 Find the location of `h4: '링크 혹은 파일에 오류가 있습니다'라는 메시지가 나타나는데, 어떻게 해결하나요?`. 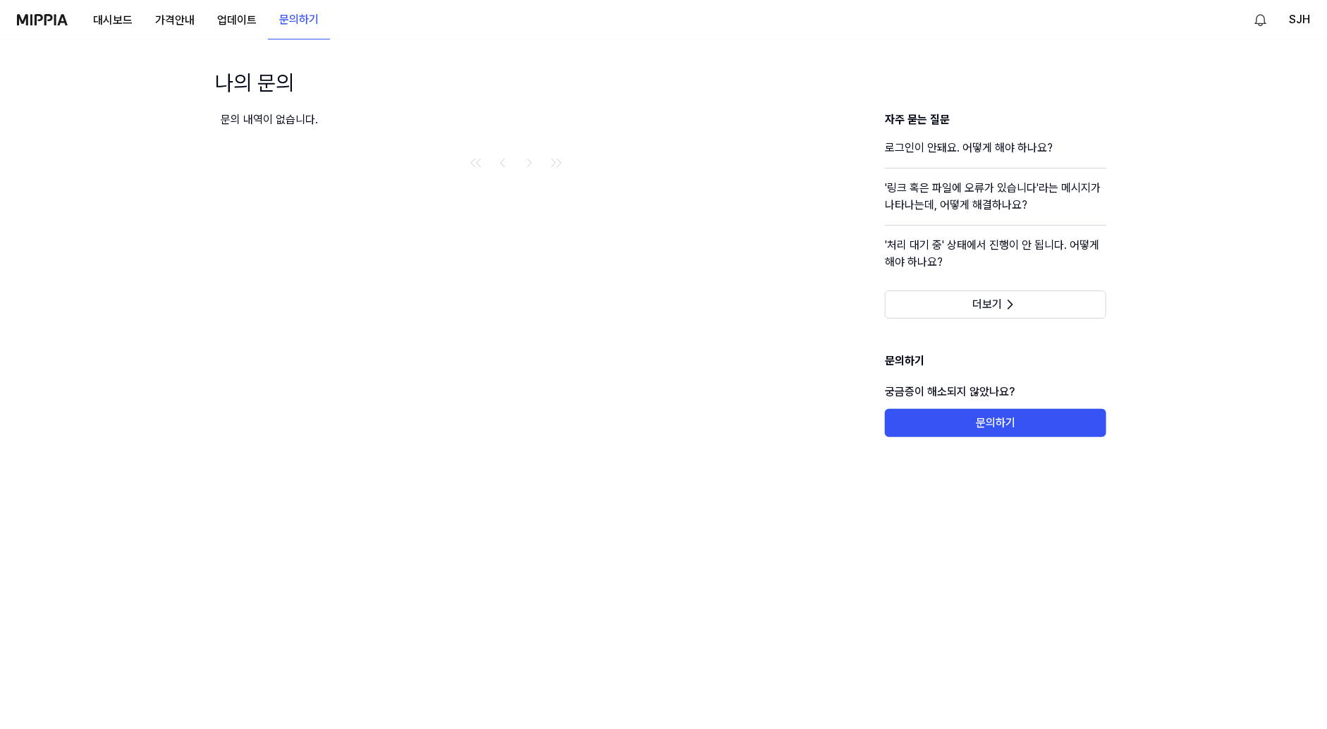

h4: '링크 혹은 파일에 오류가 있습니다'라는 메시지가 나타나는데, 어떻게 해결하나요? is located at coordinates (995, 202).